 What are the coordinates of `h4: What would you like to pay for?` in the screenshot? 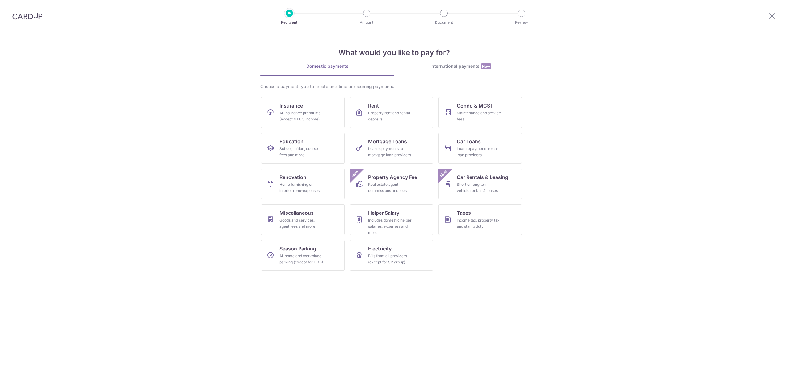 It's located at (394, 53).